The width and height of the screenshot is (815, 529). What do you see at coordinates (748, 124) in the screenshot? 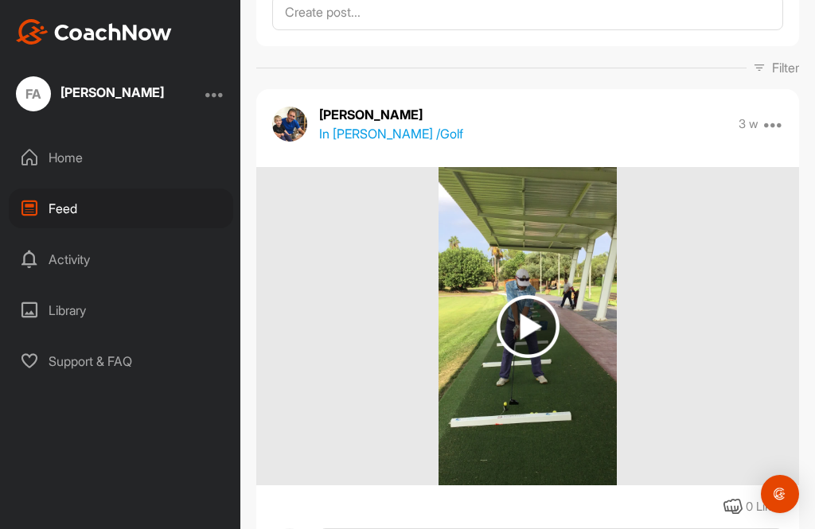
I see `p: 3 w` at bounding box center [748, 124].